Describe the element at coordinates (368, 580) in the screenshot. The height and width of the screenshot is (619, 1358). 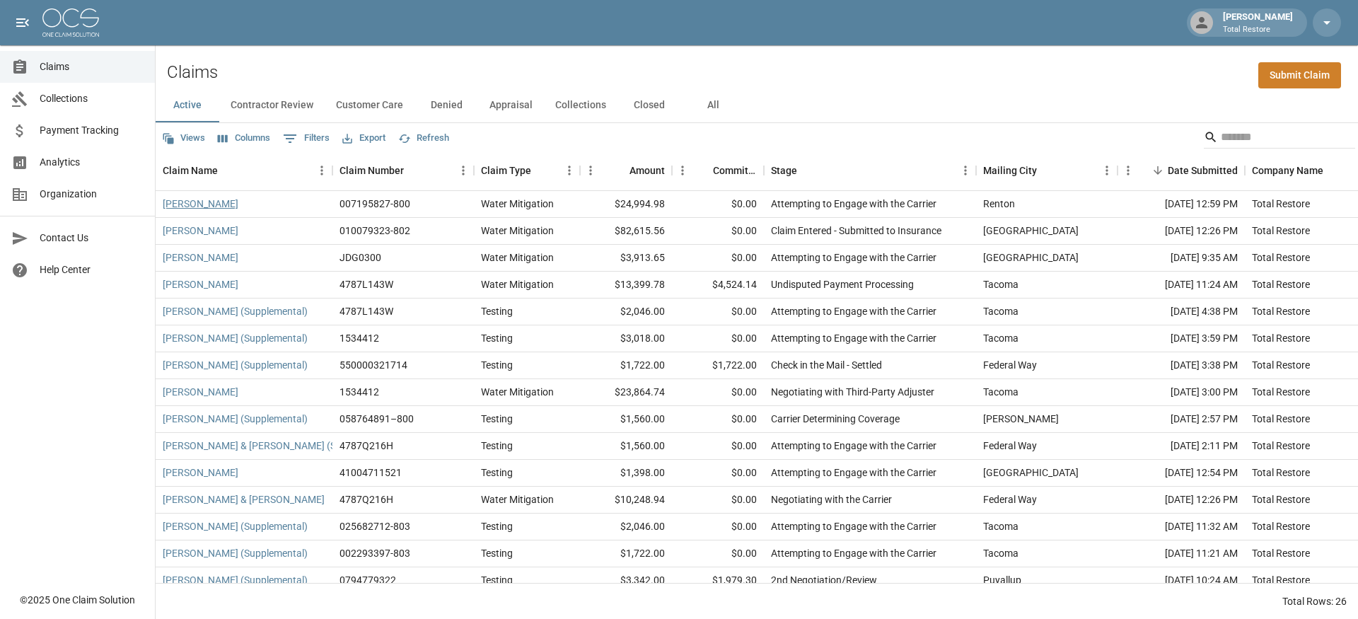
I see `div: 0794779322` at that location.